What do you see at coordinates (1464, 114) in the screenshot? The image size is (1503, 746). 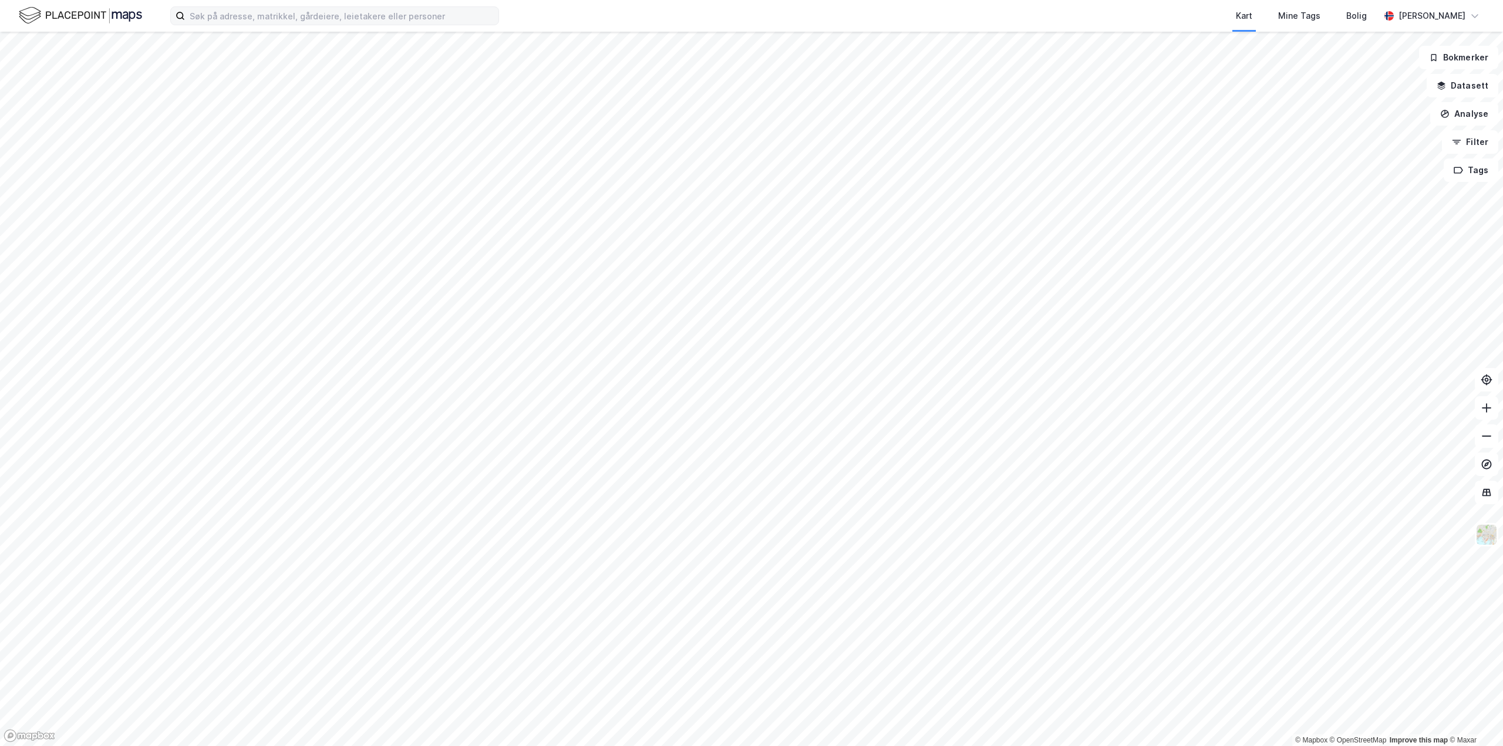 I see `button: Analyse` at bounding box center [1464, 114].